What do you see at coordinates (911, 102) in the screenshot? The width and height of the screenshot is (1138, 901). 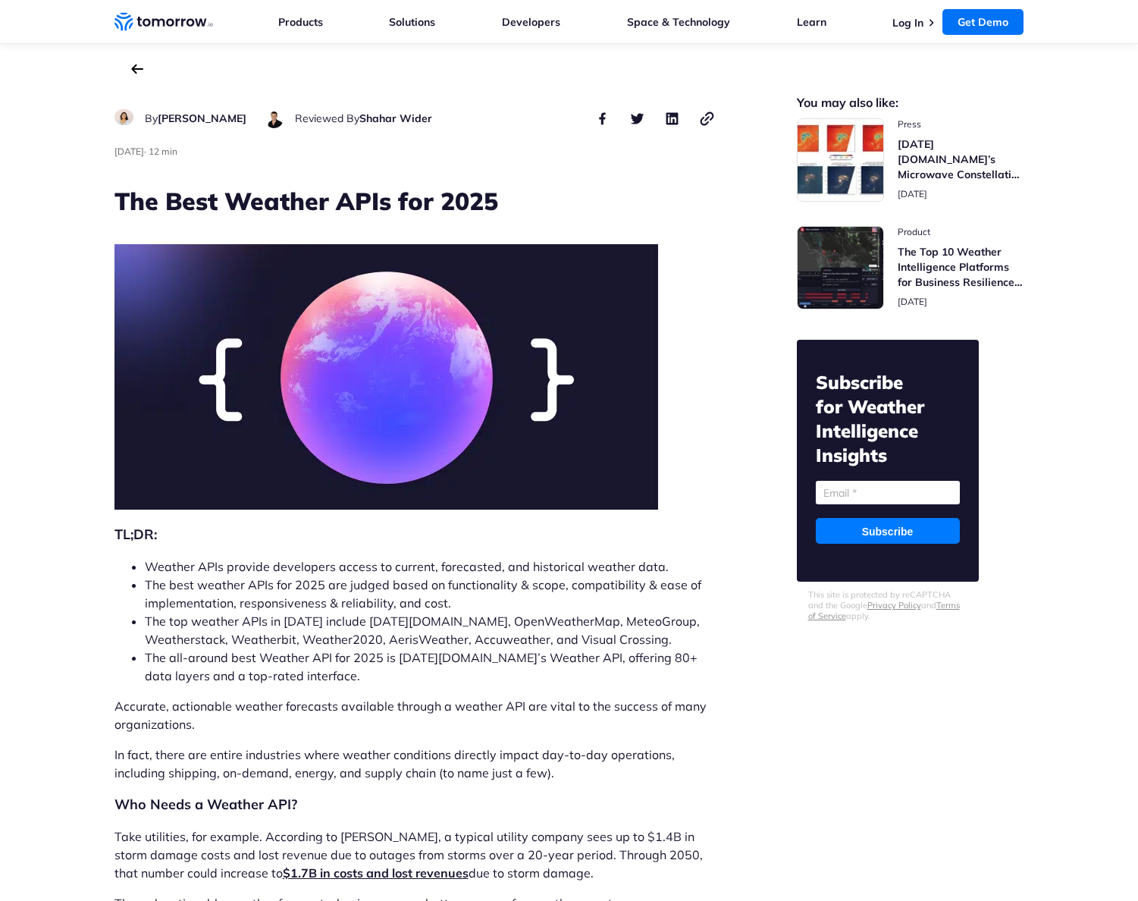 I see `h2: You may also like:` at bounding box center [911, 102].